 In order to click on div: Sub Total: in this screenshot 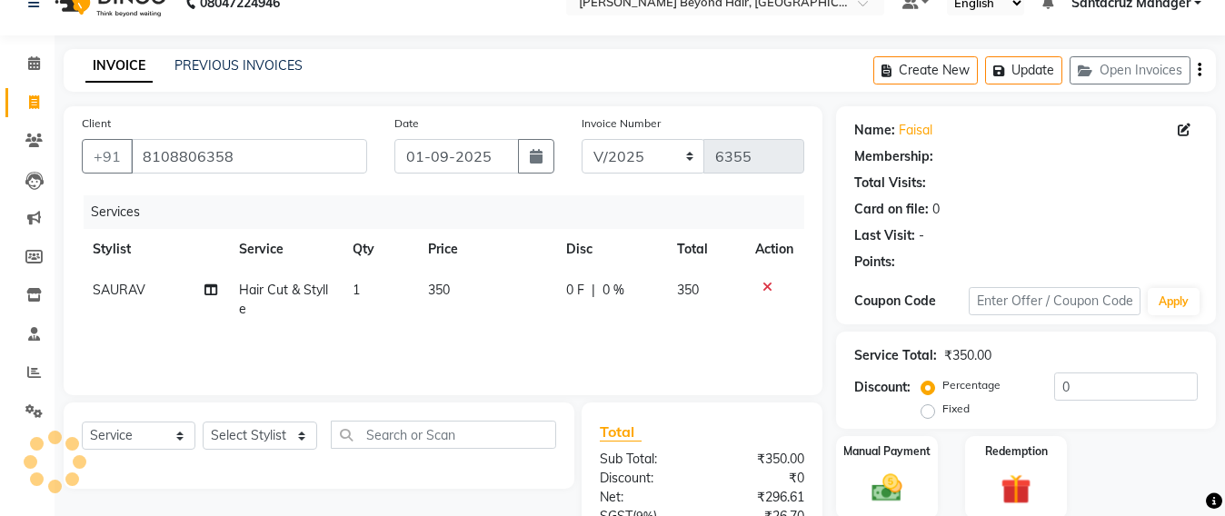, I will do `click(644, 459)`.